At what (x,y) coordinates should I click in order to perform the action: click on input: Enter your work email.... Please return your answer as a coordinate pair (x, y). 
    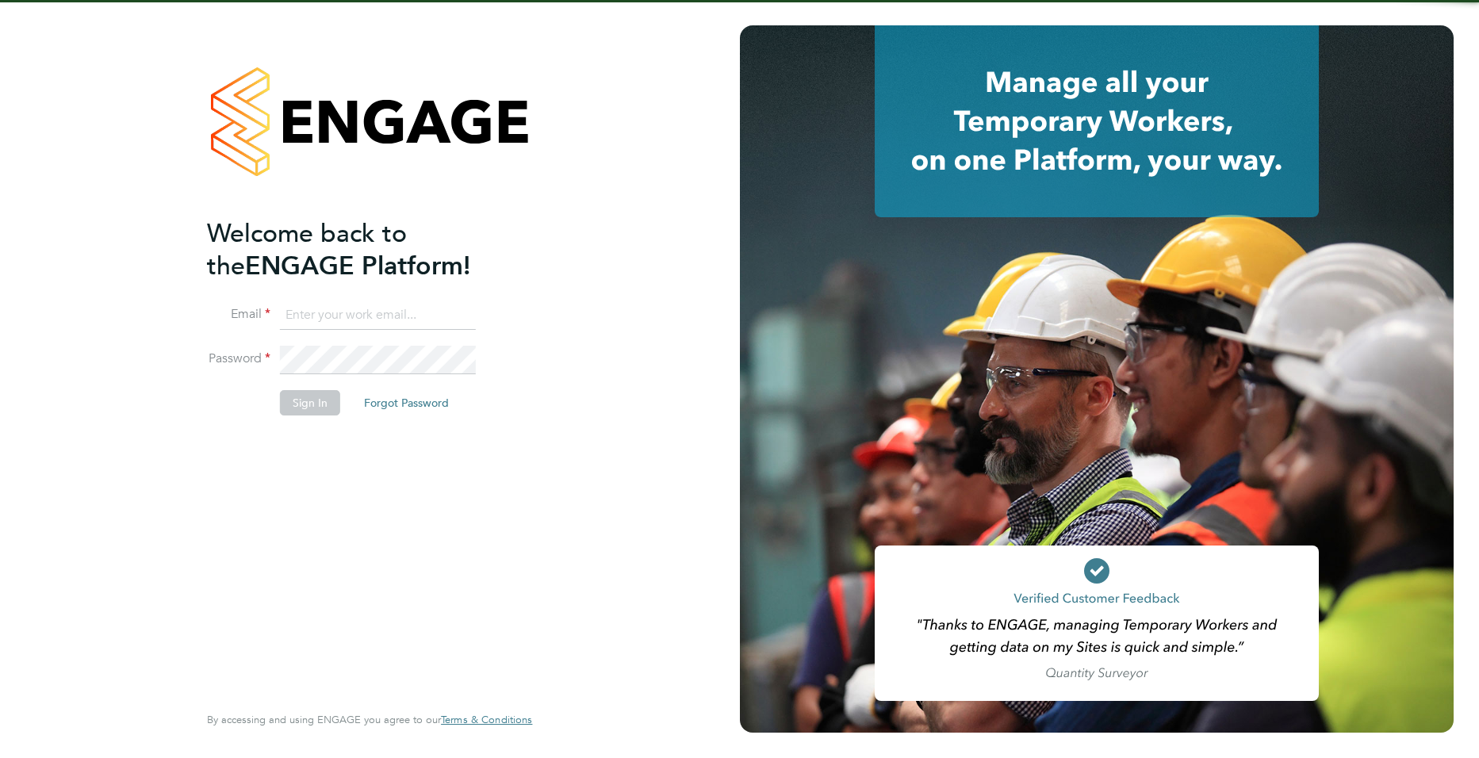
    Looking at the image, I should click on (377, 316).